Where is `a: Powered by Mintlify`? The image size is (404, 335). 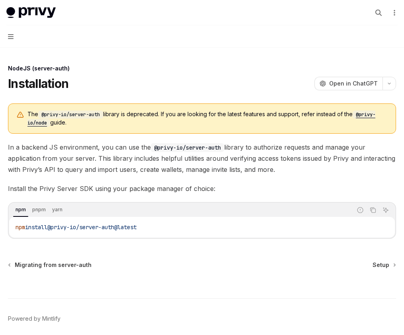
a: Powered by Mintlify is located at coordinates (34, 319).